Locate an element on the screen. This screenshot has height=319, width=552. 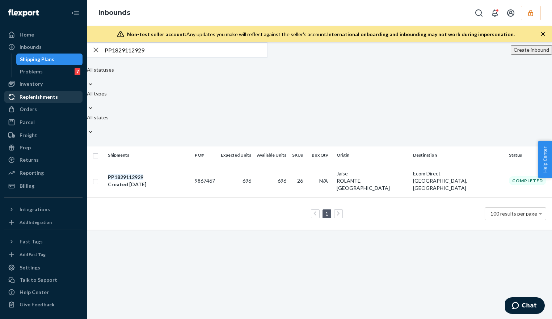
div: Home is located at coordinates (27, 35).